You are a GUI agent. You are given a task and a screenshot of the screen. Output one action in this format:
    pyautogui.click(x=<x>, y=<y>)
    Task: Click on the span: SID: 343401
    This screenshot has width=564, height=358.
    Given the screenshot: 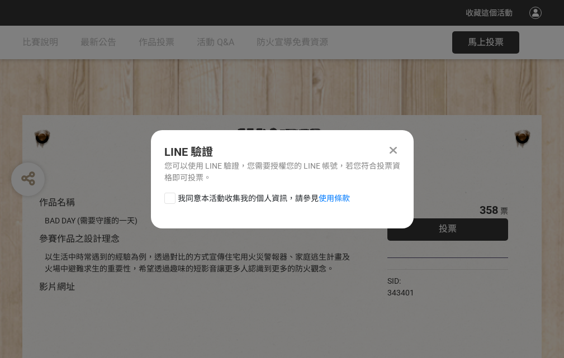 What is the action you would take?
    pyautogui.click(x=401, y=287)
    